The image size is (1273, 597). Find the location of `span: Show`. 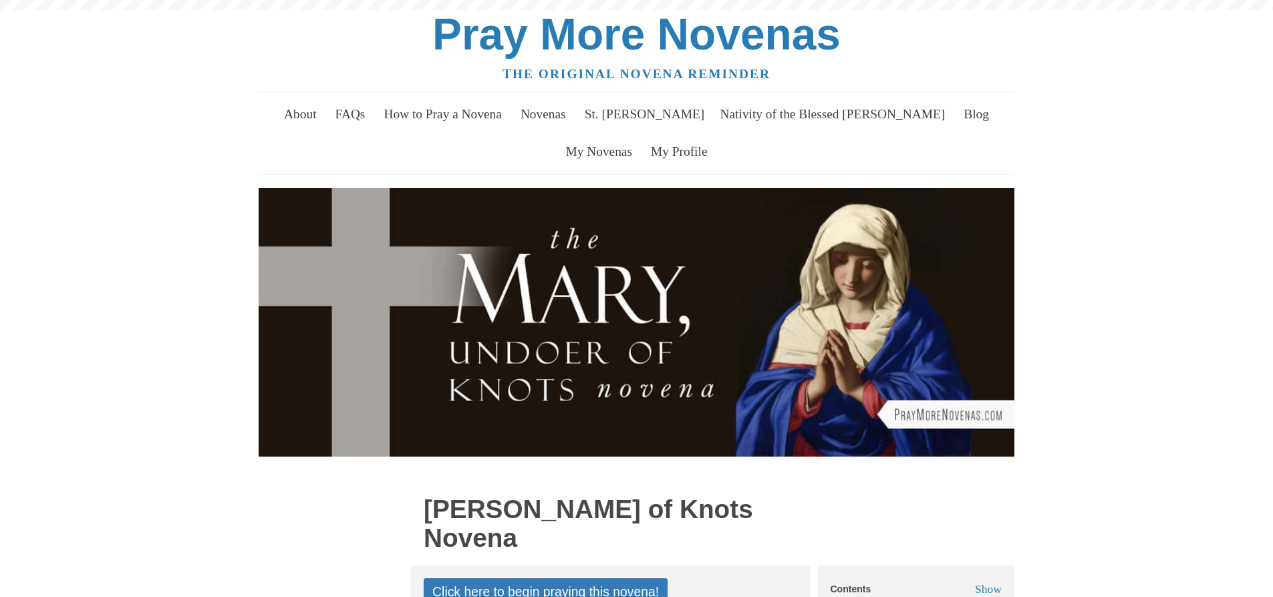

span: Show is located at coordinates (988, 589).